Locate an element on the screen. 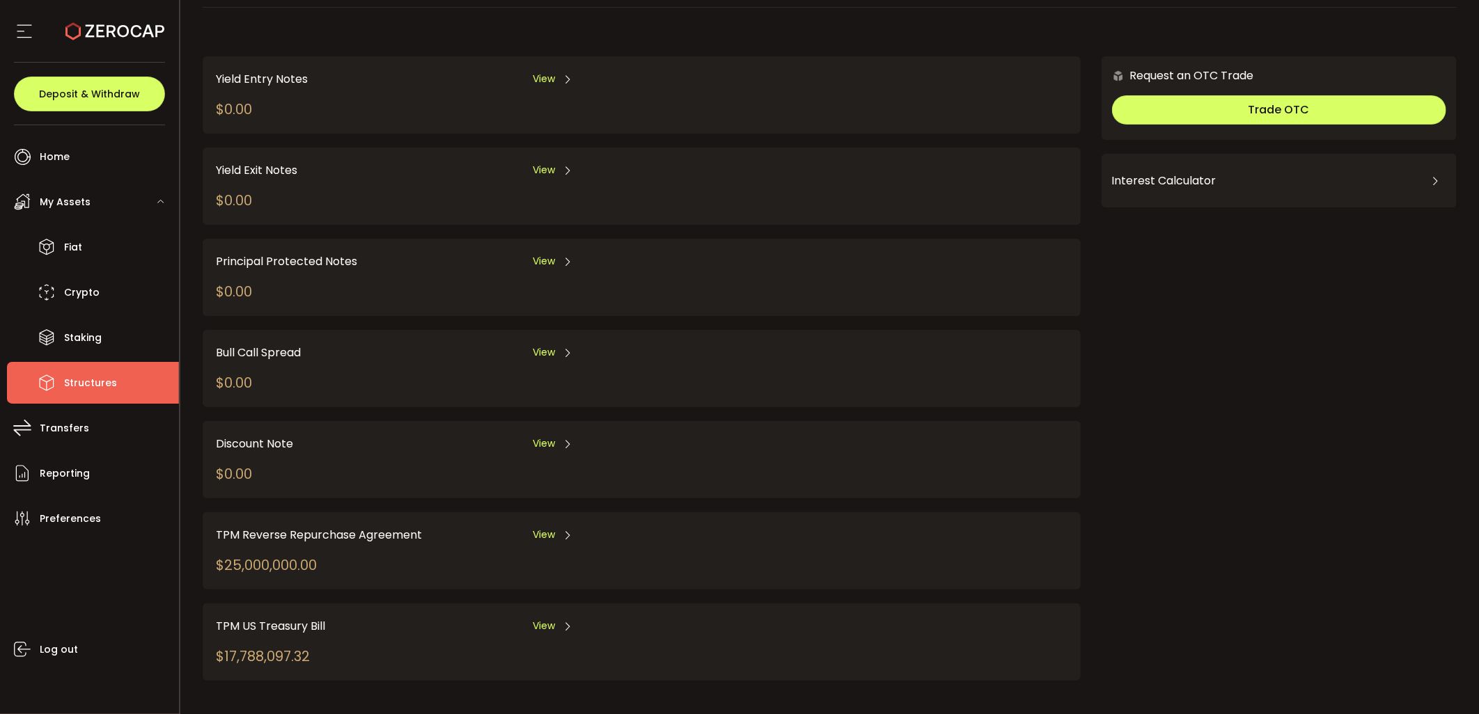 The image size is (1479, 714). span: Trade OTC is located at coordinates (1279, 109).